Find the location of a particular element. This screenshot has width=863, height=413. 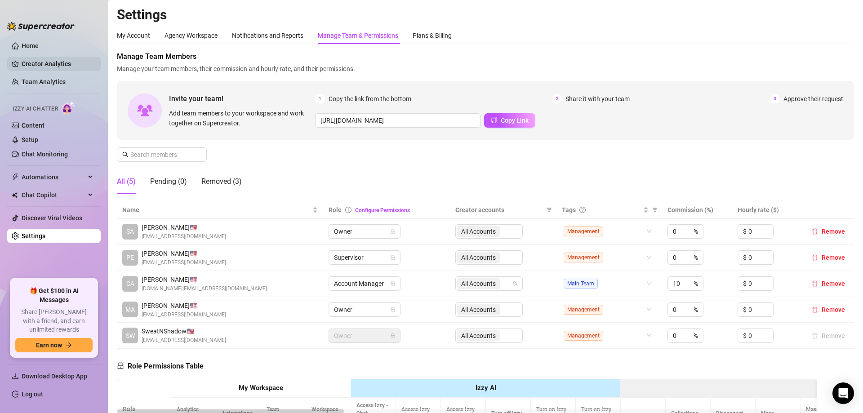

span: Chat Copilot is located at coordinates (53, 195).